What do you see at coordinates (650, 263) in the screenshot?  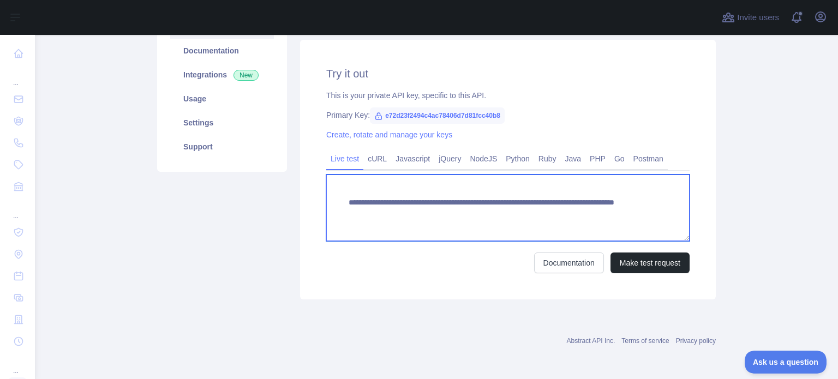 I see `button: Make test request` at bounding box center [650, 263].